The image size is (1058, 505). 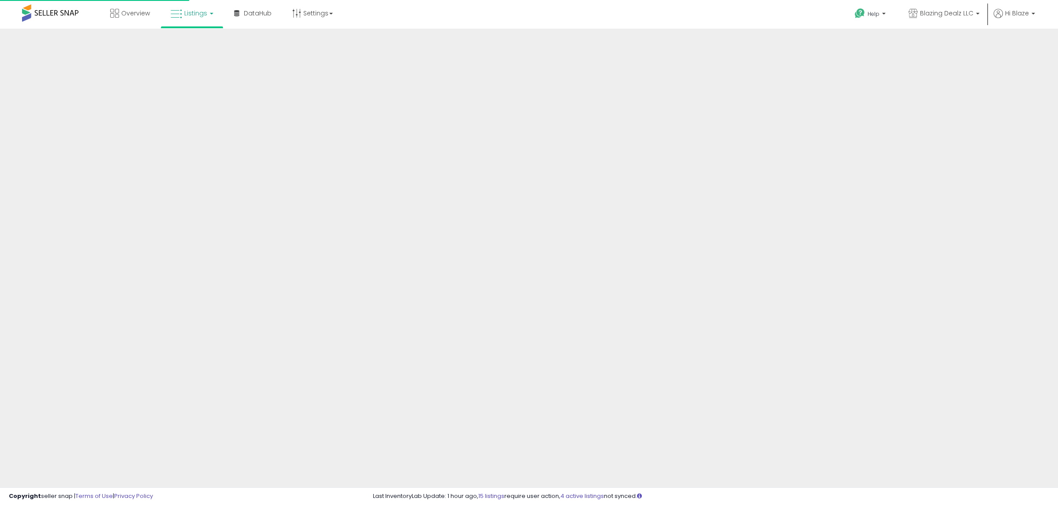 I want to click on span: Hi Blaze, so click(x=1017, y=13).